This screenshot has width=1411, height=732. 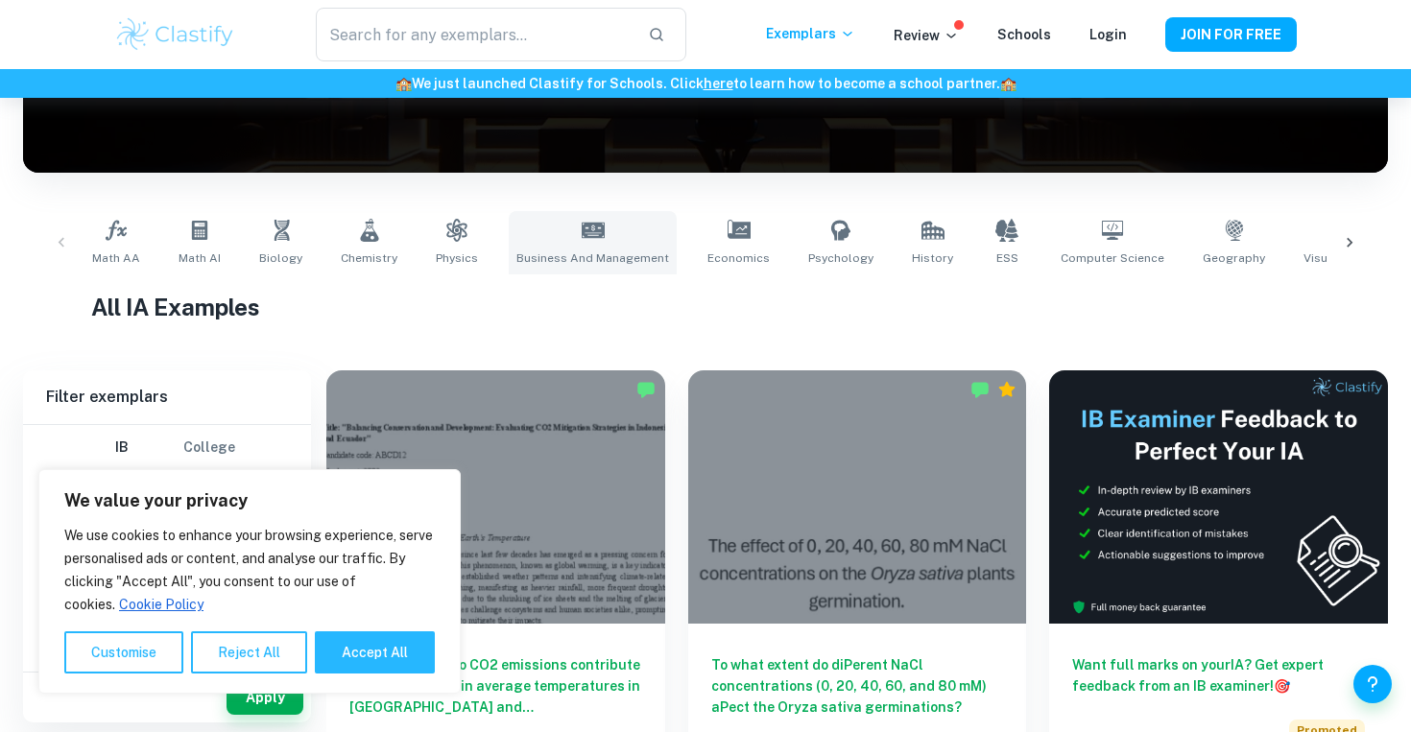 What do you see at coordinates (1024, 35) in the screenshot?
I see `a: Schools` at bounding box center [1024, 35].